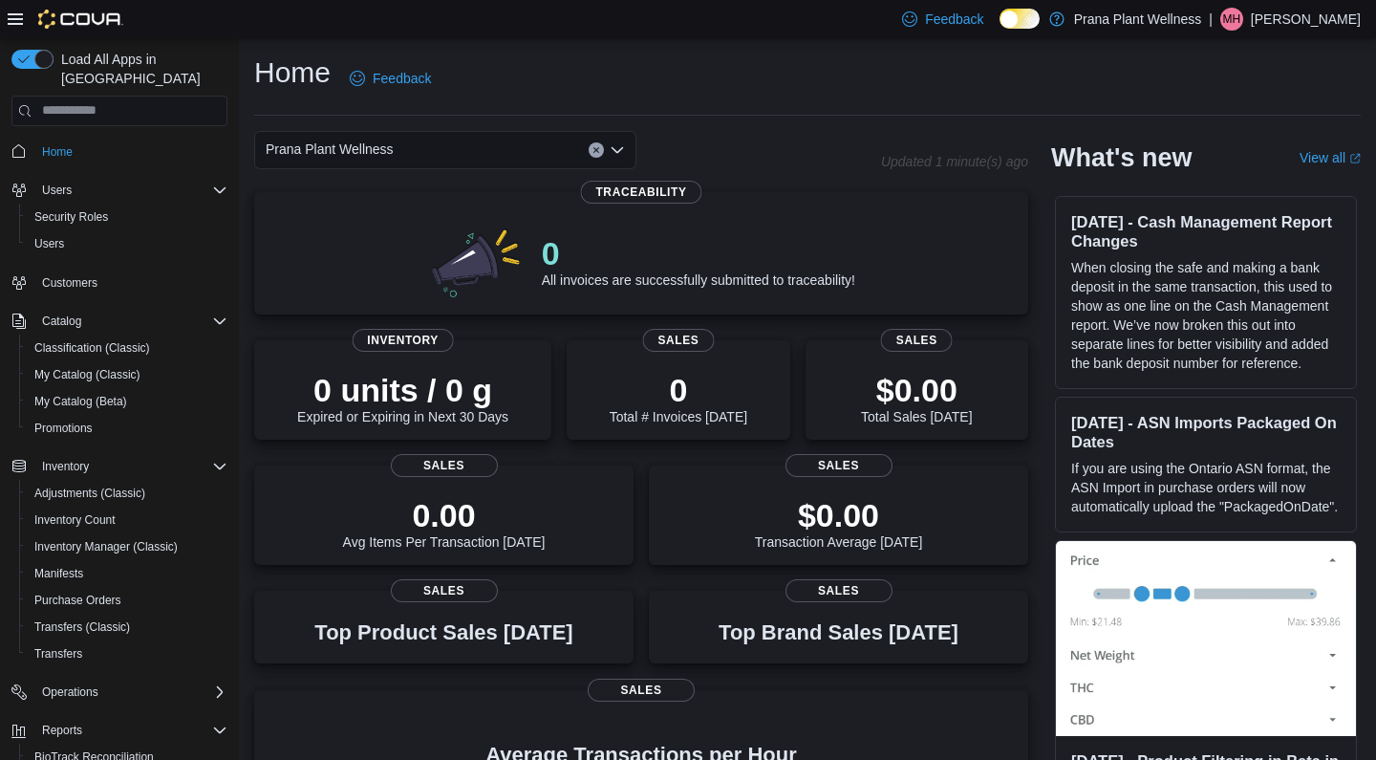 Image resolution: width=1376 pixels, height=760 pixels. I want to click on img: 0, so click(477, 261).